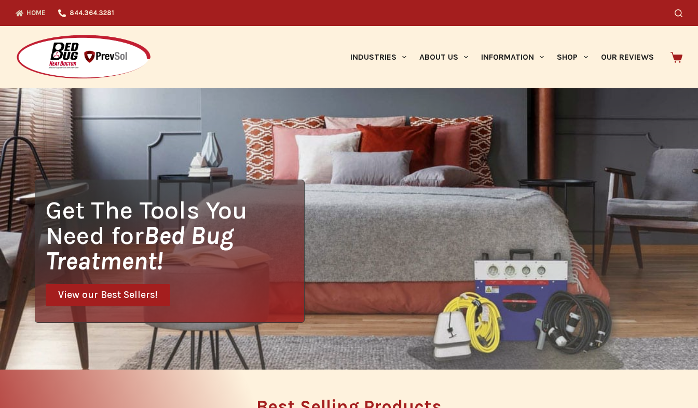 The width and height of the screenshot is (698, 408). I want to click on i: Bed Bug Treatment!, so click(140, 248).